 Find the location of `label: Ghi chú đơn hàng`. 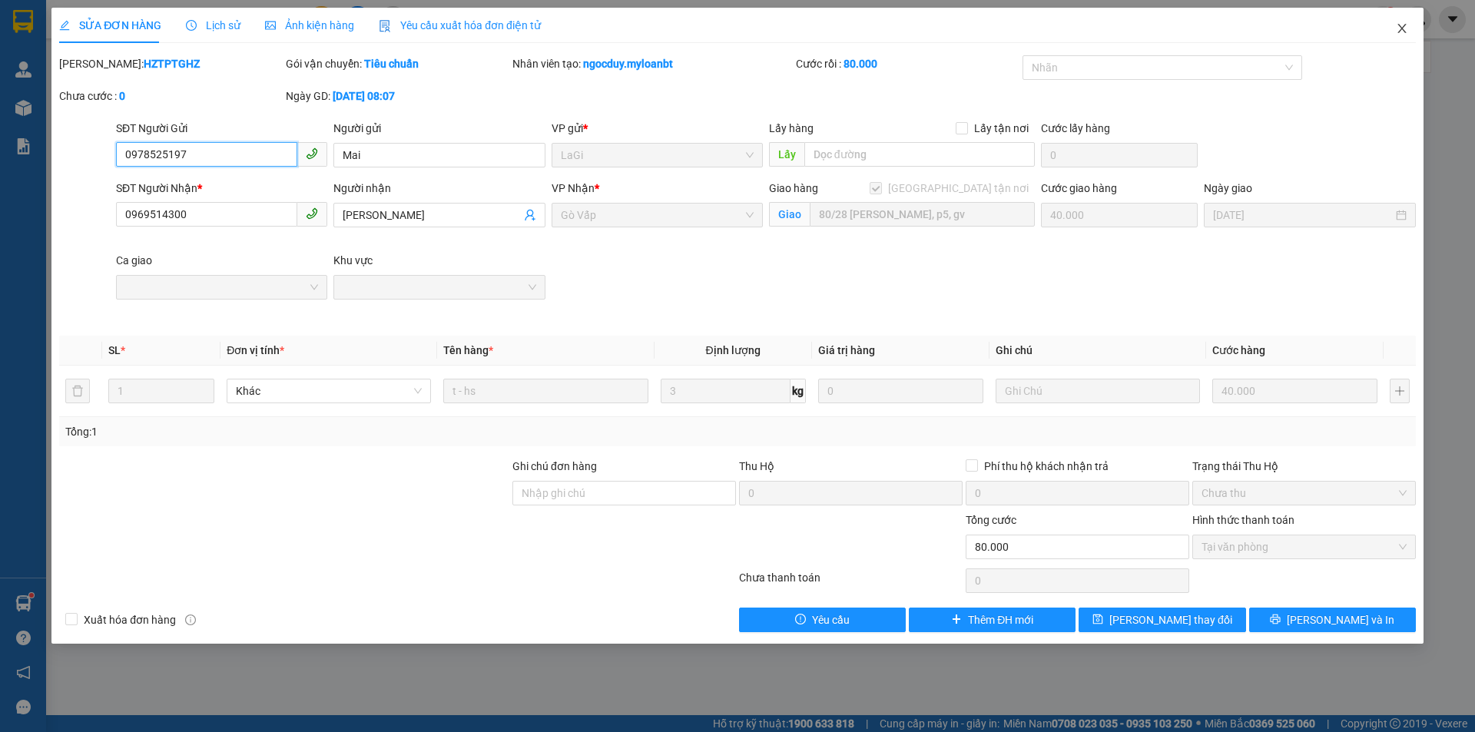

label: Ghi chú đơn hàng is located at coordinates (554, 466).